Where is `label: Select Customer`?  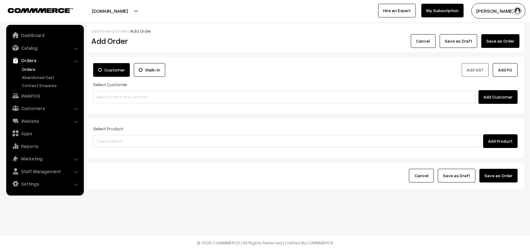
label: Select Customer is located at coordinates (110, 84).